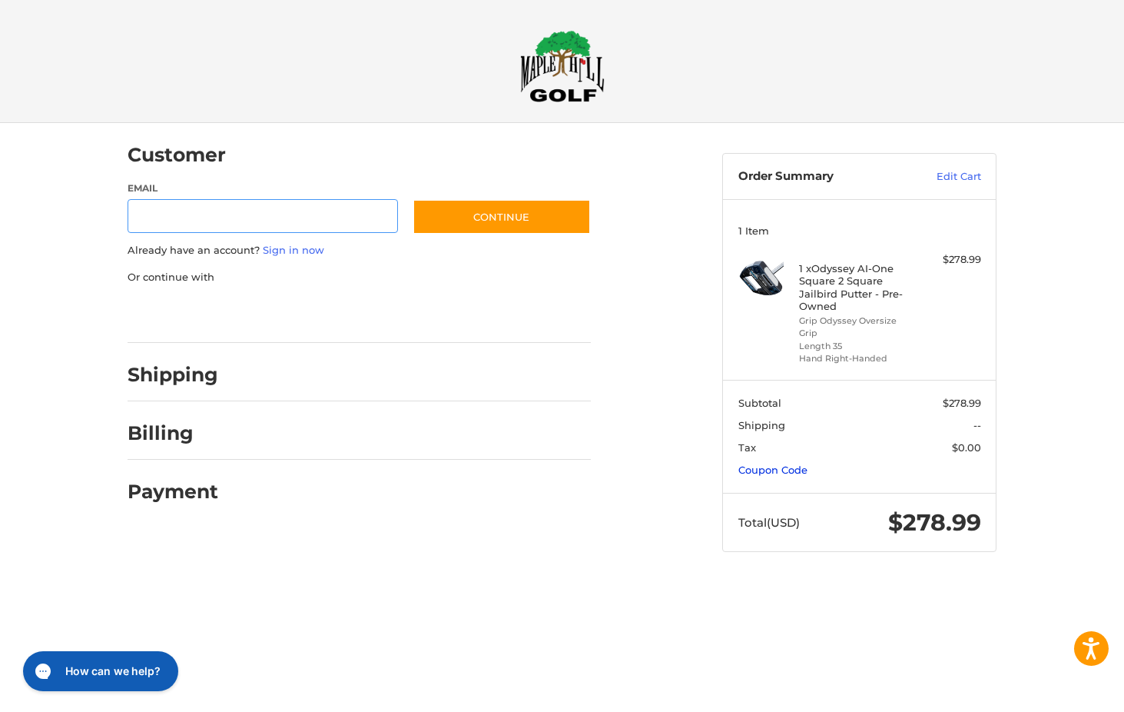 The height and width of the screenshot is (712, 1124). What do you see at coordinates (860, 231) in the screenshot?
I see `h3: 1 Item` at bounding box center [860, 231].